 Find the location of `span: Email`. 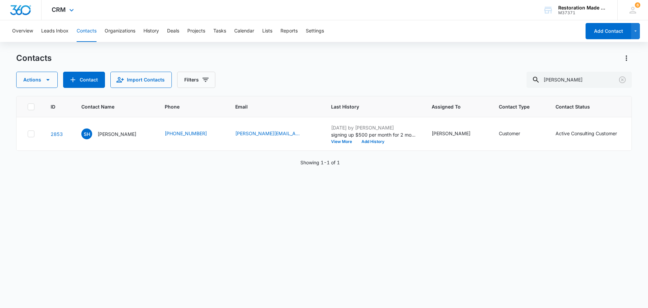

span: Email is located at coordinates (270, 106).